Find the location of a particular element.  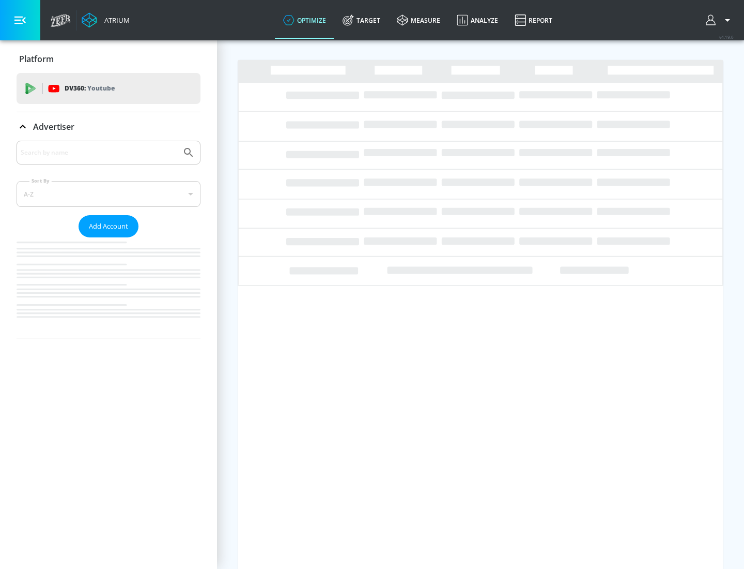

p: DV360: is located at coordinates (89, 88).